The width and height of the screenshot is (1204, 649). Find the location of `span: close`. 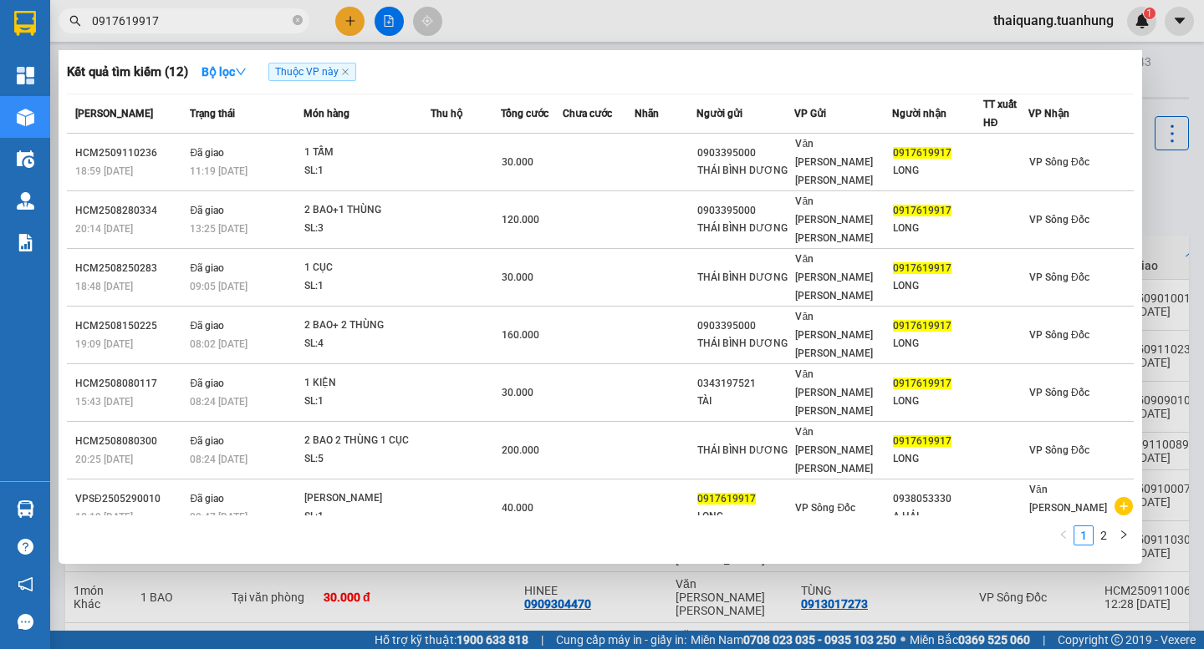

span: close is located at coordinates (345, 72).